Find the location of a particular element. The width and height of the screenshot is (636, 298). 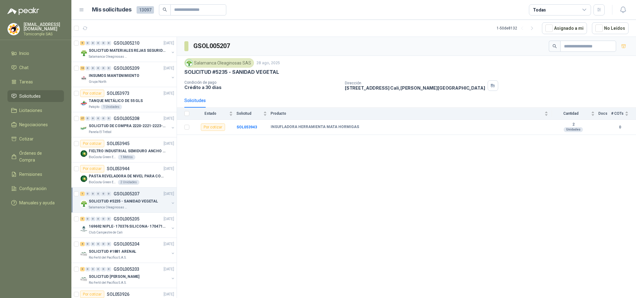

div: 1 Unidades is located at coordinates (111, 107).